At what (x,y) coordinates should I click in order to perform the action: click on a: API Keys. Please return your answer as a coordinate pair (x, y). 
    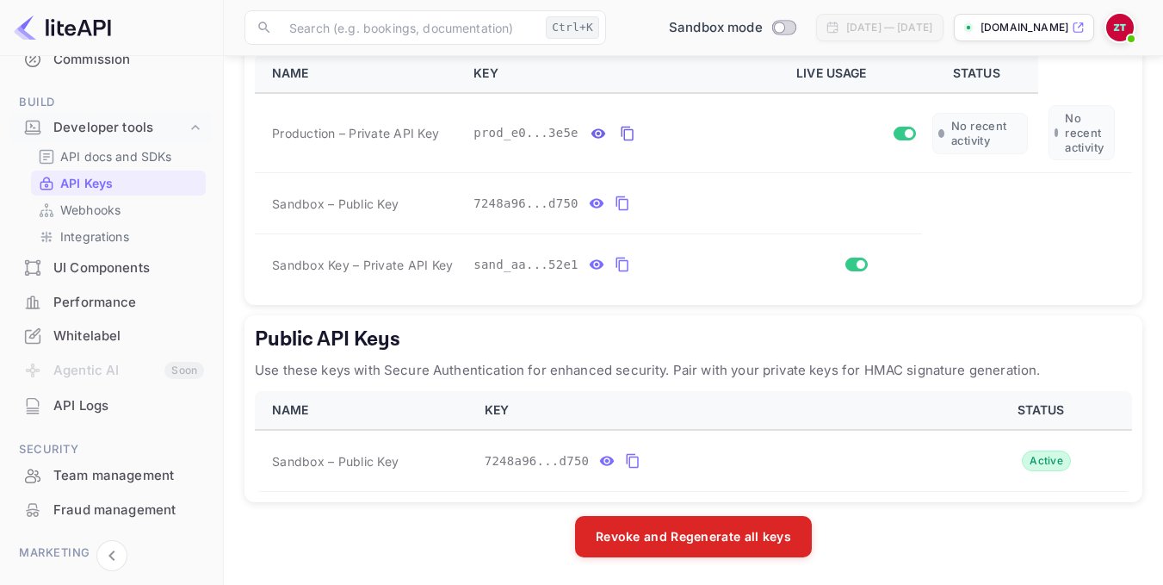
    Looking at the image, I should click on (118, 183).